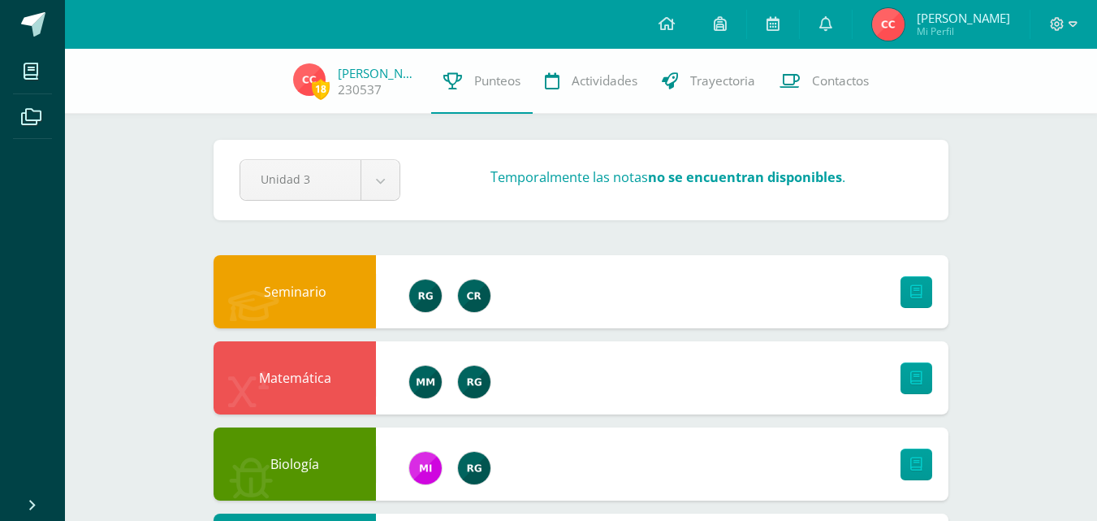  I want to click on span: Contactos, so click(841, 80).